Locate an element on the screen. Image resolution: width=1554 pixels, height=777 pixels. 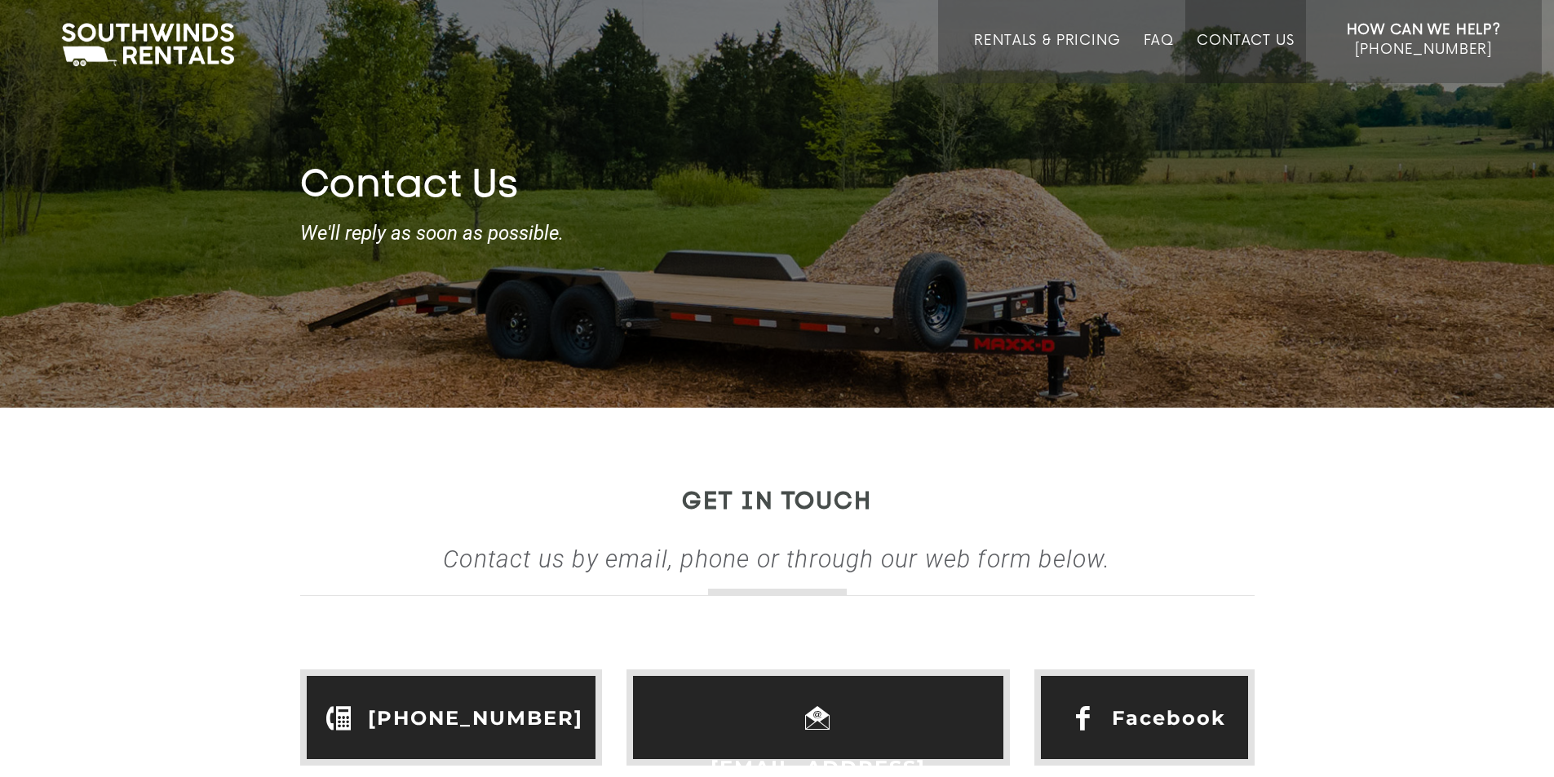
h1: Contact Us is located at coordinates (777, 188).